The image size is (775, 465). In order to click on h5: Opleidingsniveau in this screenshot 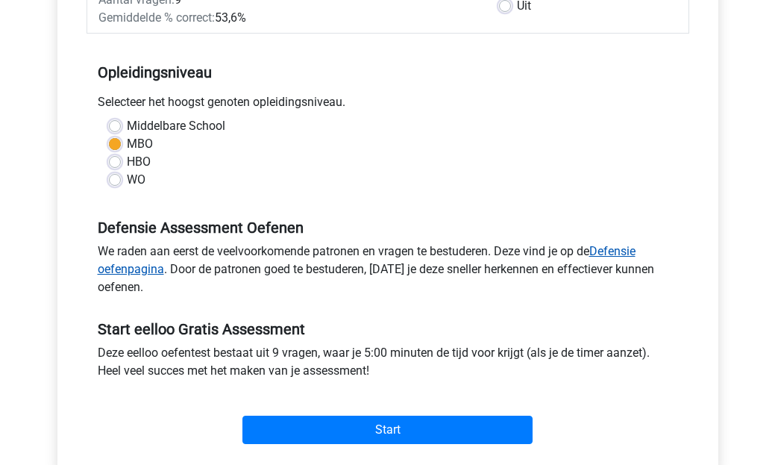, I will do `click(388, 72)`.